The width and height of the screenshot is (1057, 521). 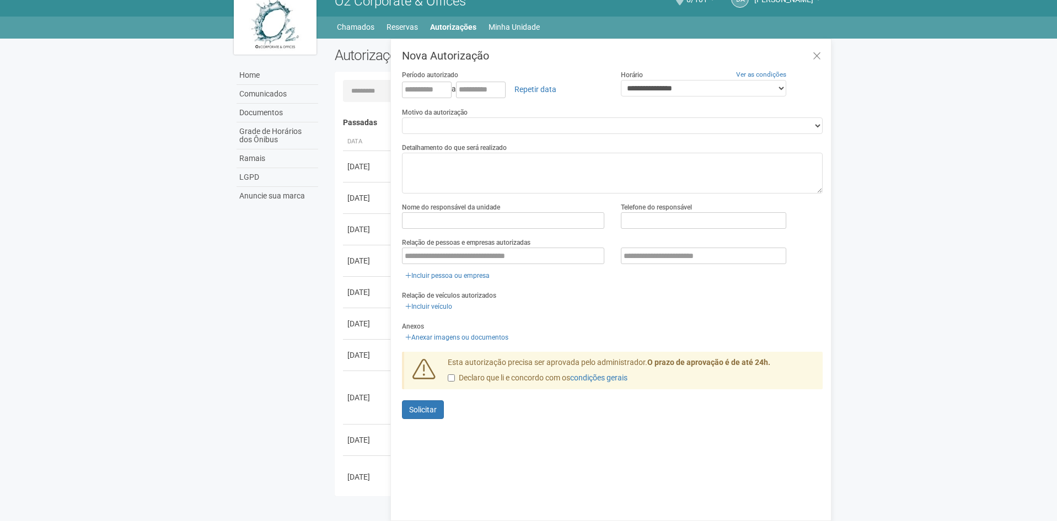 What do you see at coordinates (631, 373) in the screenshot?
I see `div: Esta autorização precisa ser aprovada pelo administrador.` at bounding box center [631, 373].